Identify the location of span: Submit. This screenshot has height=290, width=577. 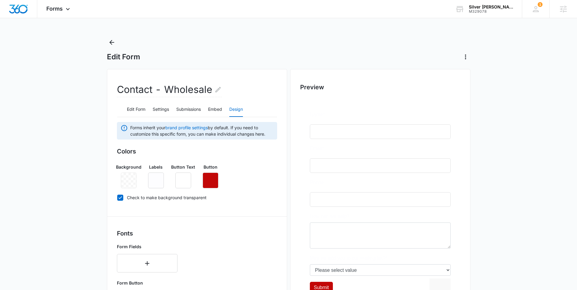
(12, 176).